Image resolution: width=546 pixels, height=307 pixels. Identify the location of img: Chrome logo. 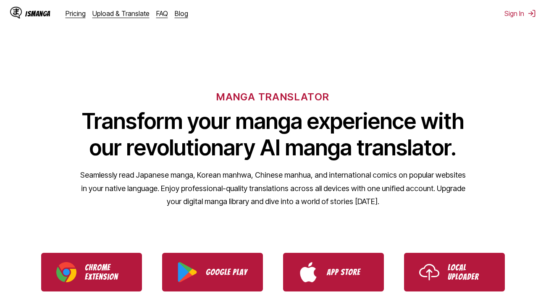
(66, 272).